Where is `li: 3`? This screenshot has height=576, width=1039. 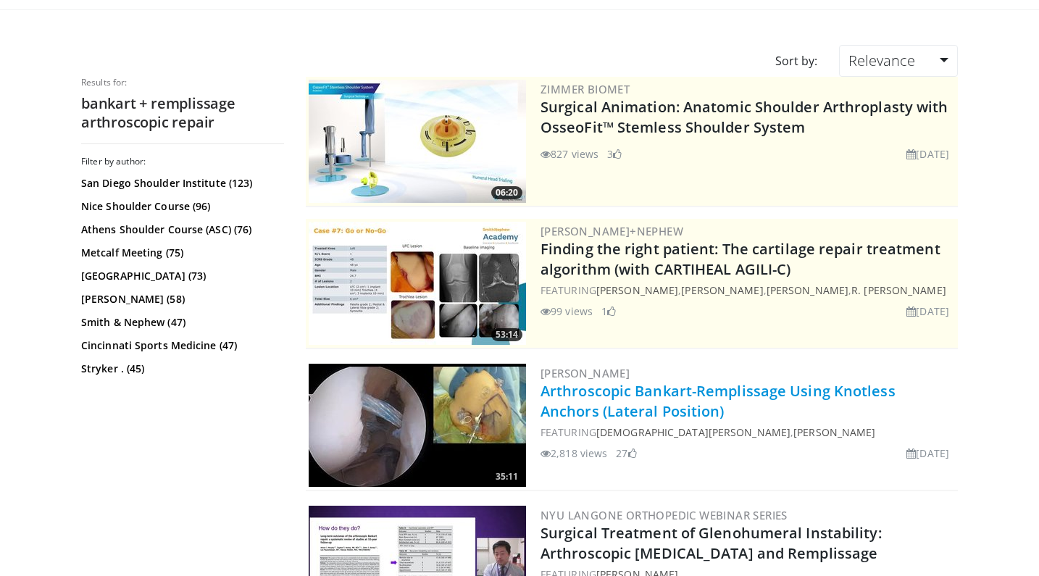 li: 3 is located at coordinates (615, 154).